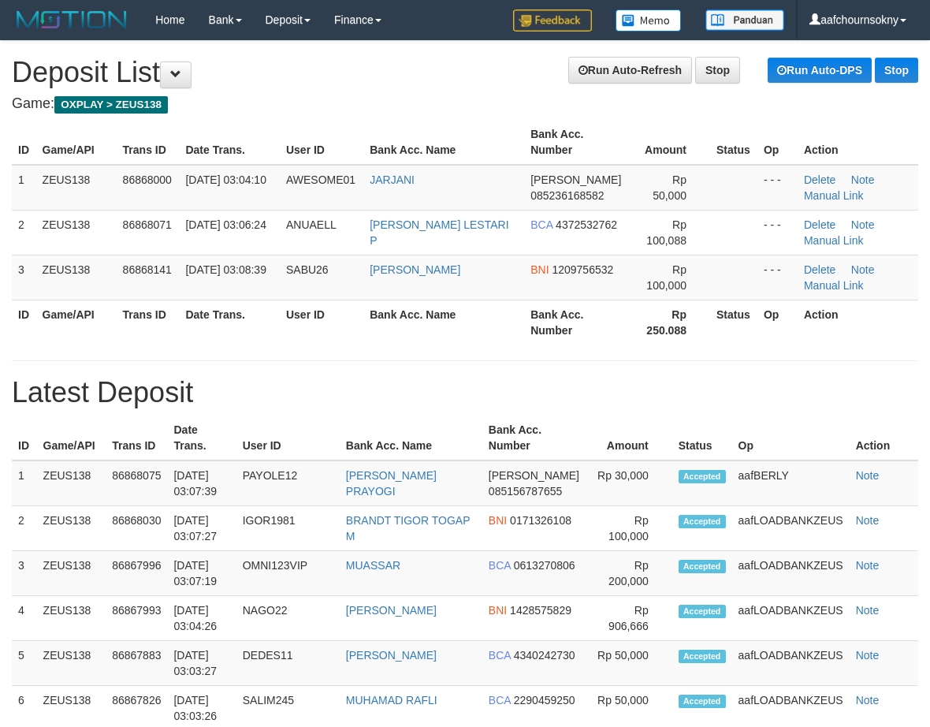 The width and height of the screenshot is (930, 727). Describe the element at coordinates (630, 483) in the screenshot. I see `td: Rp 30,000` at that location.